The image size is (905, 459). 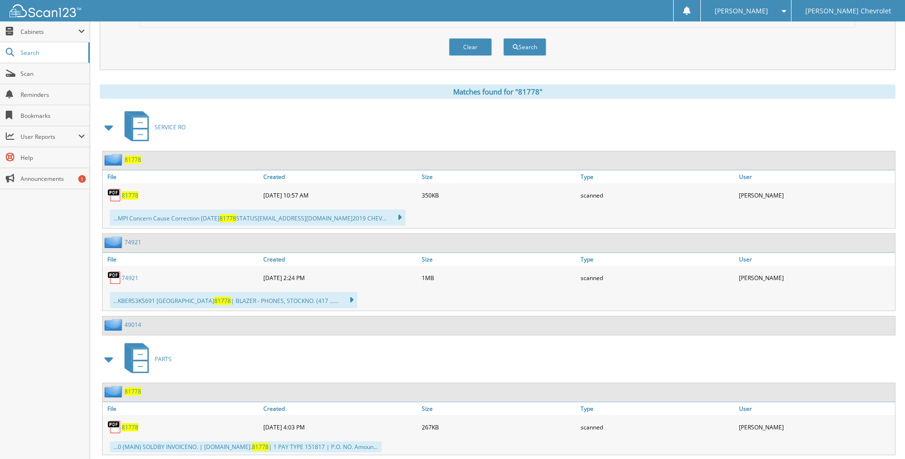 I want to click on span: PARTS, so click(x=163, y=359).